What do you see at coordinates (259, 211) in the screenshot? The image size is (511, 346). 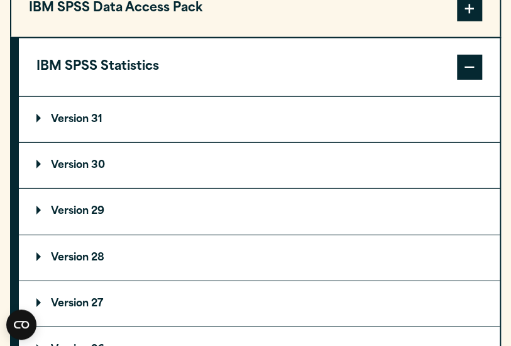 I see `summary: Version 29` at bounding box center [259, 211].